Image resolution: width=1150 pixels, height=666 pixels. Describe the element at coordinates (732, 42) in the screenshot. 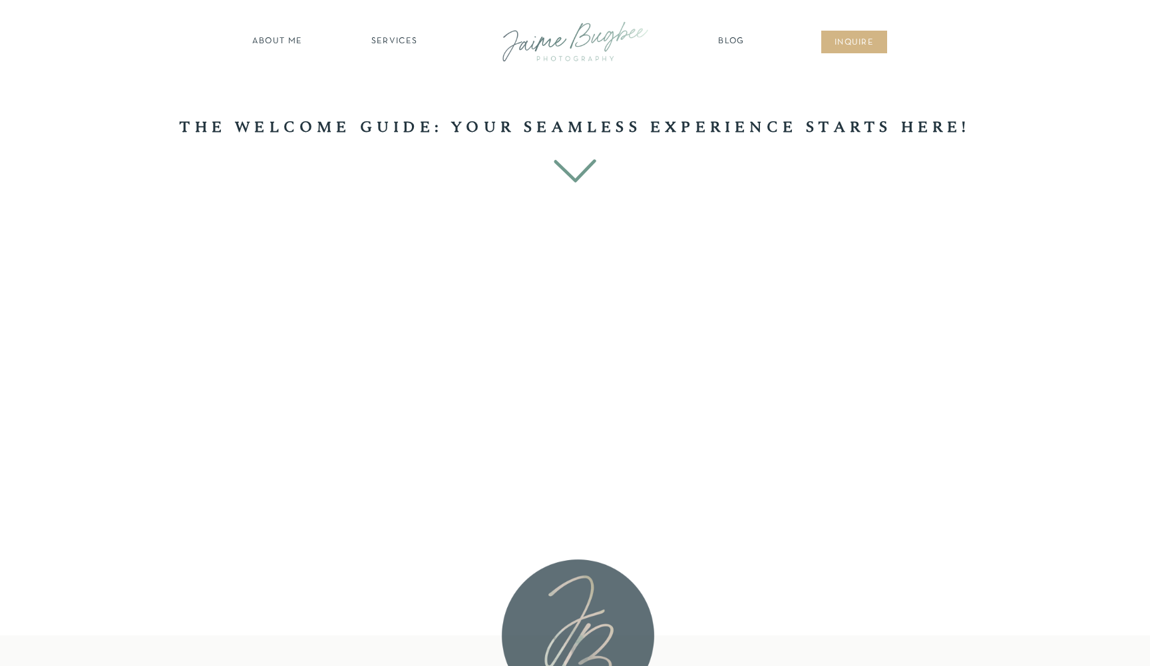

I see `nav: Blog` at that location.